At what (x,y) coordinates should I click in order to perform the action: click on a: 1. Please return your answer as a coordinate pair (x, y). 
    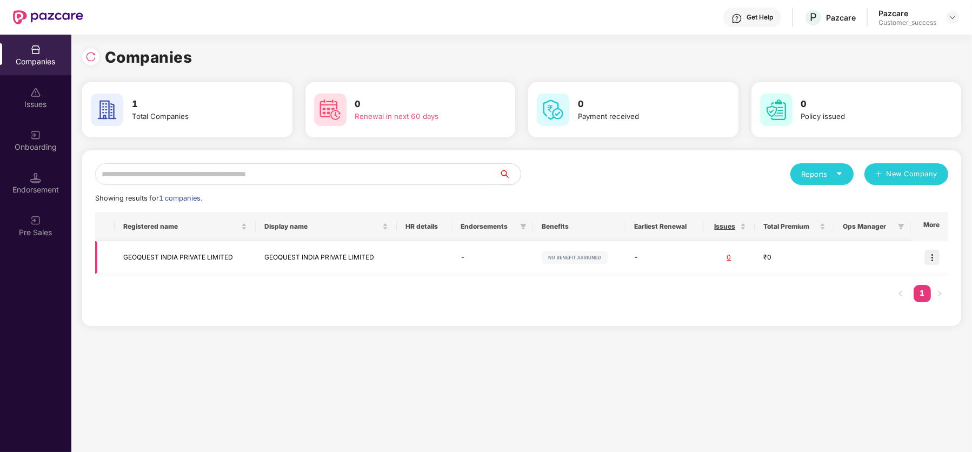
    Looking at the image, I should click on (922, 293).